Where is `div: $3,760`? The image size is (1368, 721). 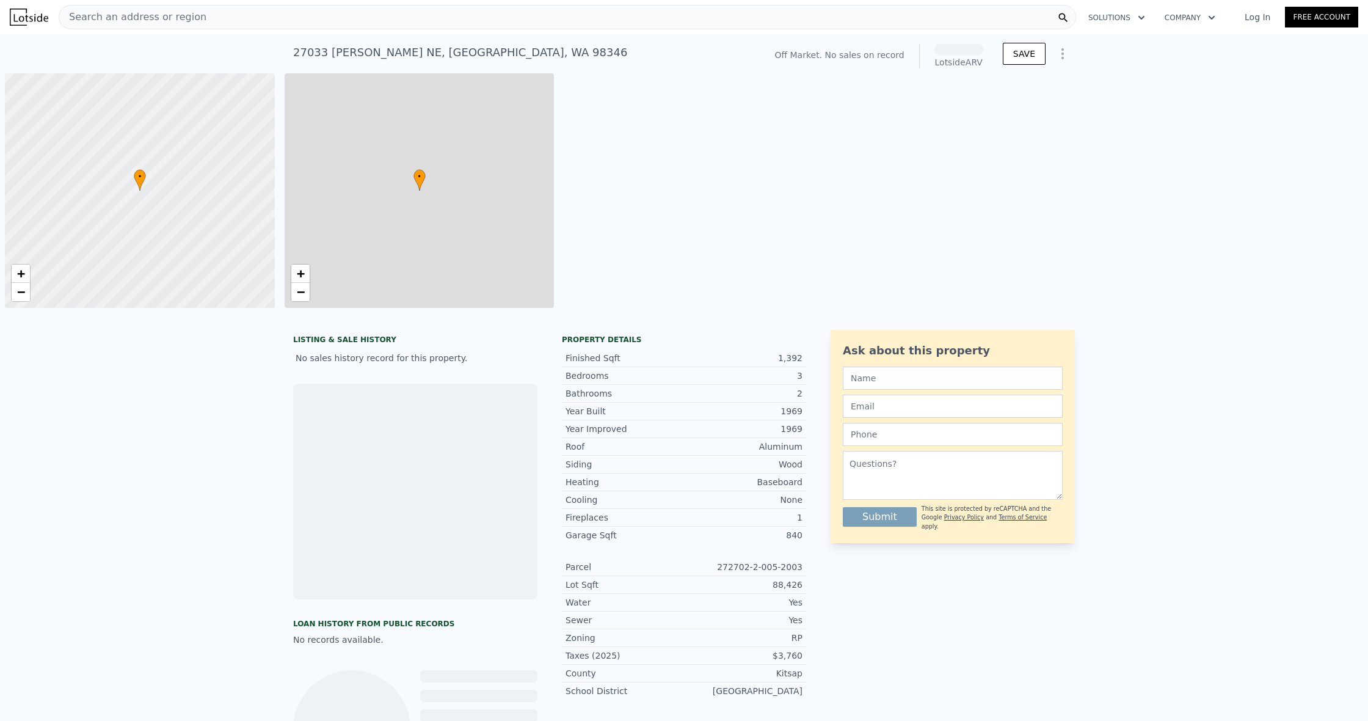
div: $3,760 is located at coordinates (743, 655).